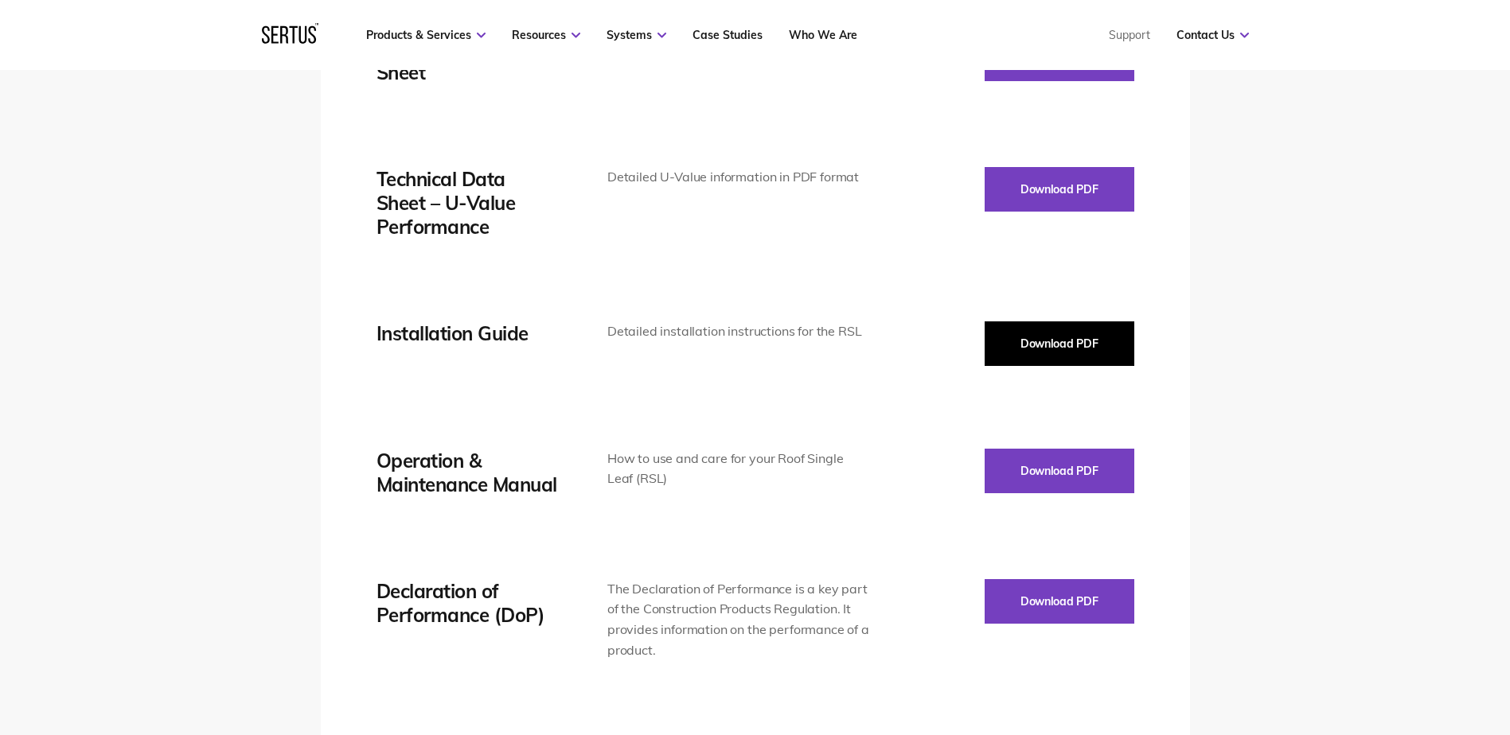  What do you see at coordinates (468, 603) in the screenshot?
I see `div: Declaration of Performance (DoP)` at bounding box center [468, 603].